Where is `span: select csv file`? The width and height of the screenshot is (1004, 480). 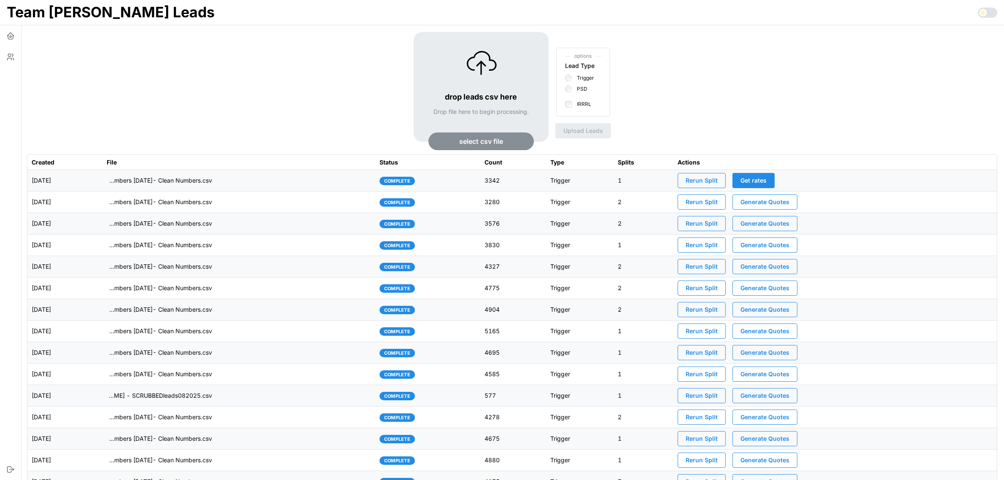 span: select csv file is located at coordinates (481, 141).